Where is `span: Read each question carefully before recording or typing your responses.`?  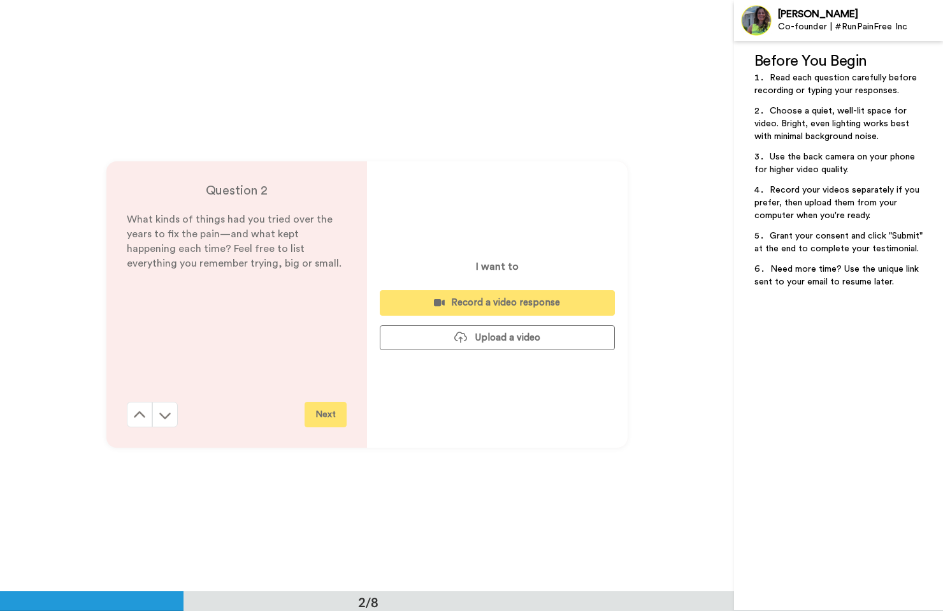 span: Read each question carefully before recording or typing your responses. is located at coordinates (837, 84).